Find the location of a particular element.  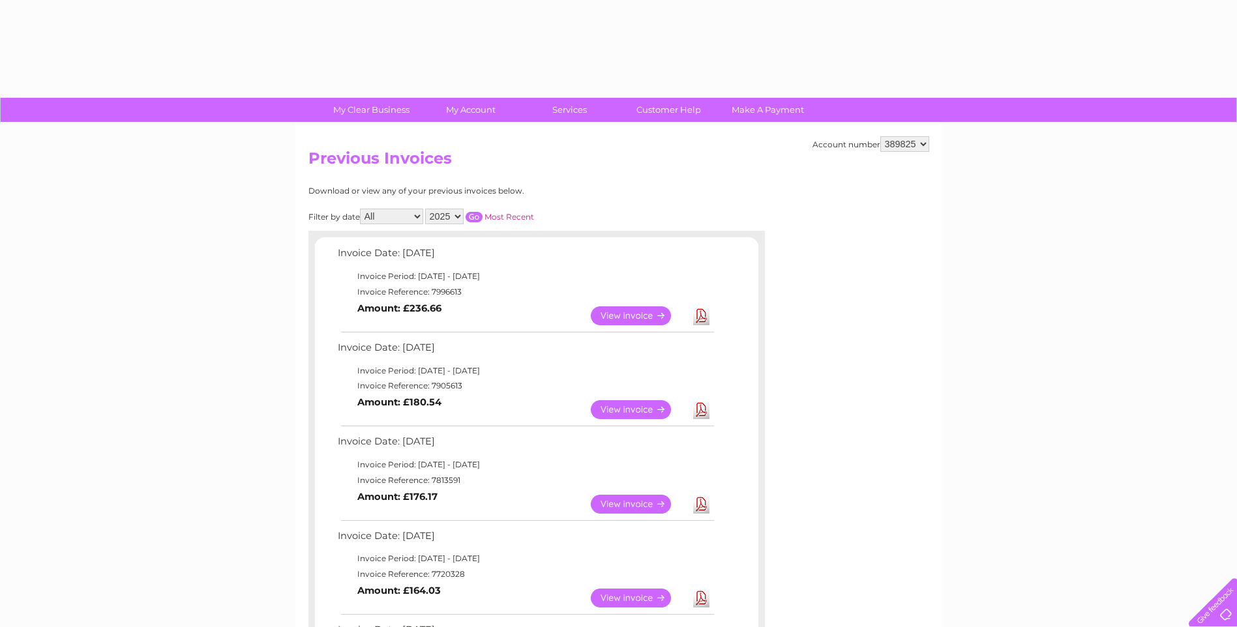

b: Amount: £164.03 is located at coordinates (399, 591).